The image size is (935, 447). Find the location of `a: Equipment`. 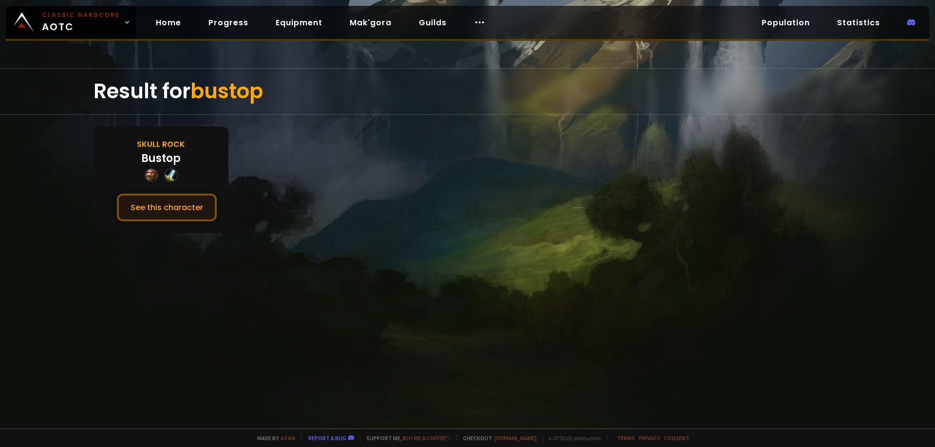

a: Equipment is located at coordinates (299, 22).